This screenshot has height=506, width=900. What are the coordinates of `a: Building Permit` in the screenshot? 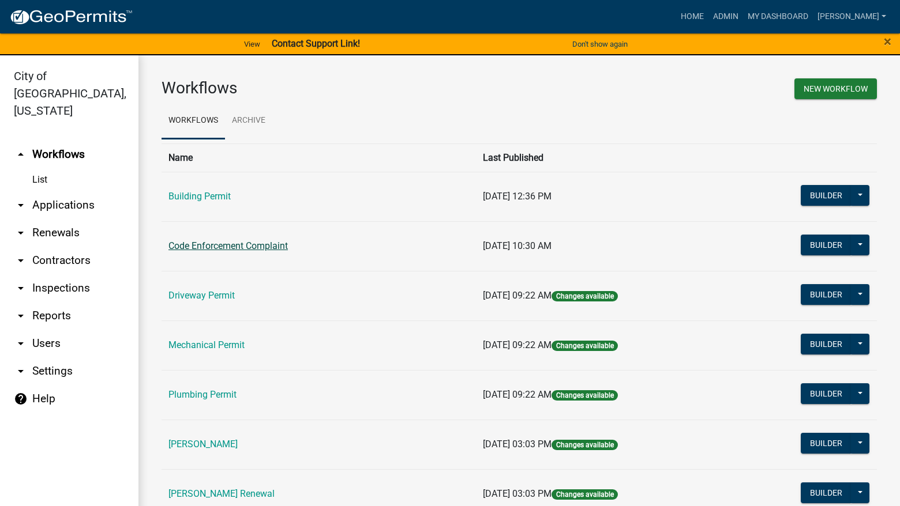 It's located at (200, 196).